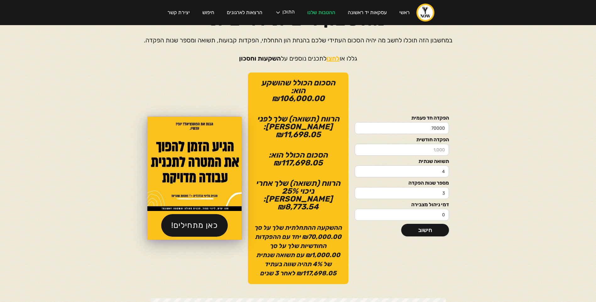 This screenshot has width=596, height=302. I want to click on input: 100,000, so click(402, 128).